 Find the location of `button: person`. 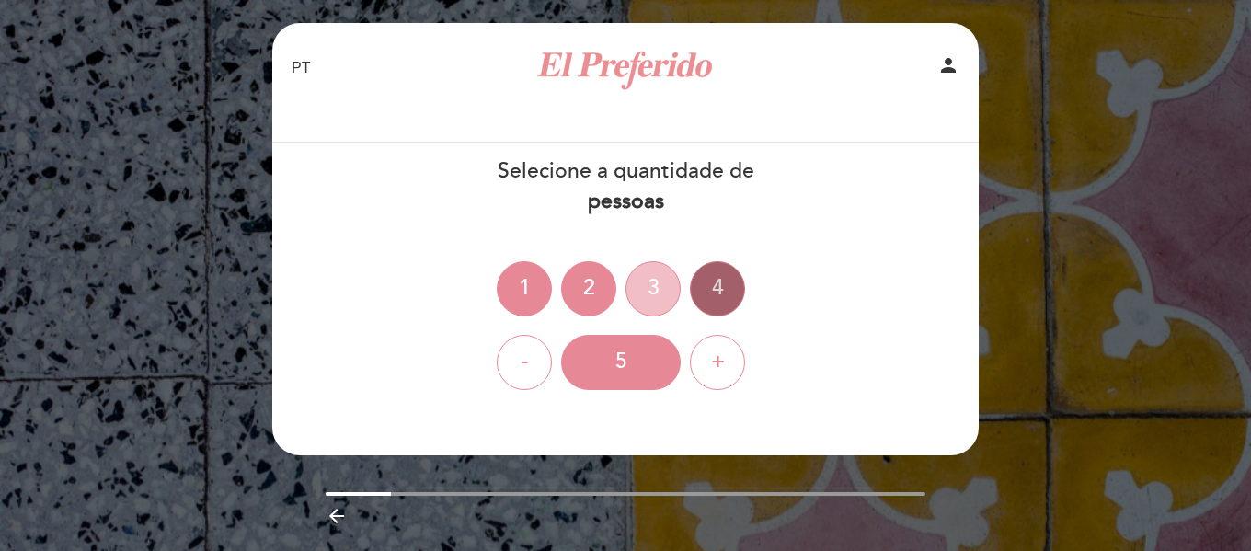

button: person is located at coordinates (949, 68).